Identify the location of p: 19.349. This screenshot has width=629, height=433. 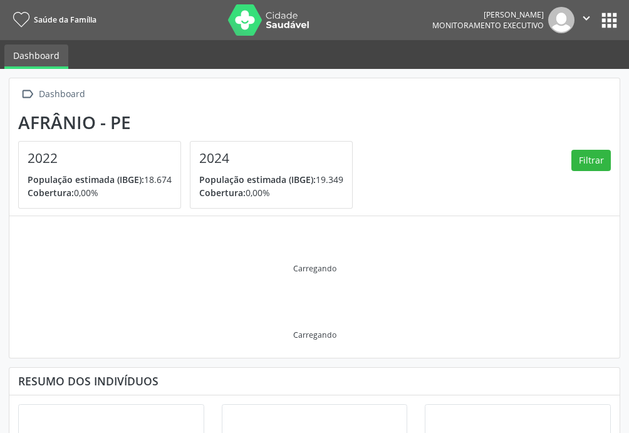
(271, 179).